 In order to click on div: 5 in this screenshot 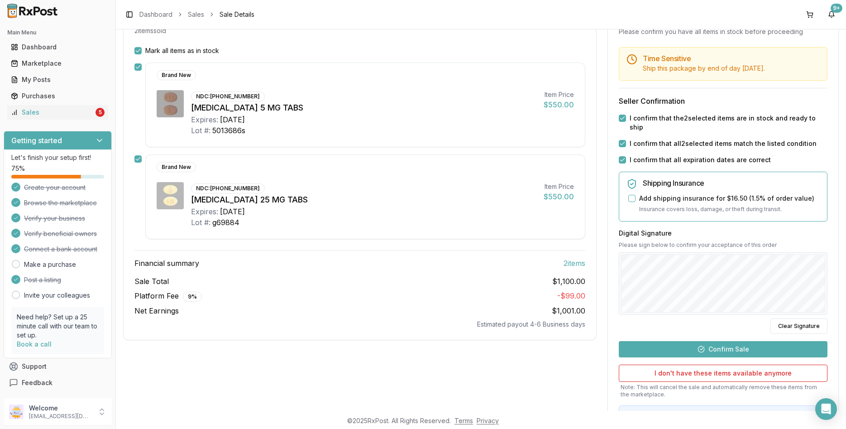, I will do `click(100, 112)`.